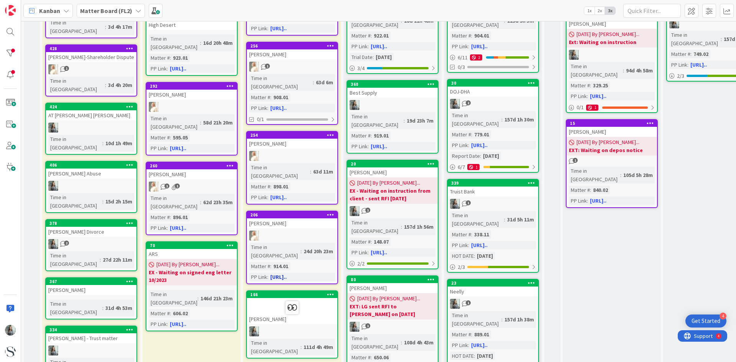 The width and height of the screenshot is (736, 362). Describe the element at coordinates (218, 202) in the screenshot. I see `div: 62d 23h 35m` at that location.